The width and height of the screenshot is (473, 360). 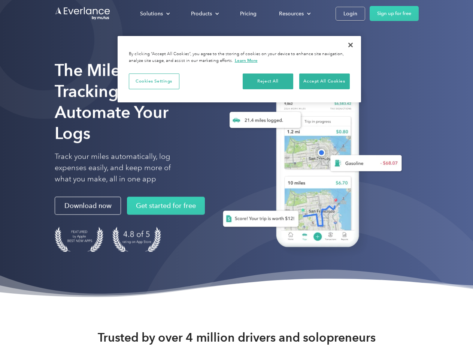 I want to click on a: Download now, so click(x=88, y=206).